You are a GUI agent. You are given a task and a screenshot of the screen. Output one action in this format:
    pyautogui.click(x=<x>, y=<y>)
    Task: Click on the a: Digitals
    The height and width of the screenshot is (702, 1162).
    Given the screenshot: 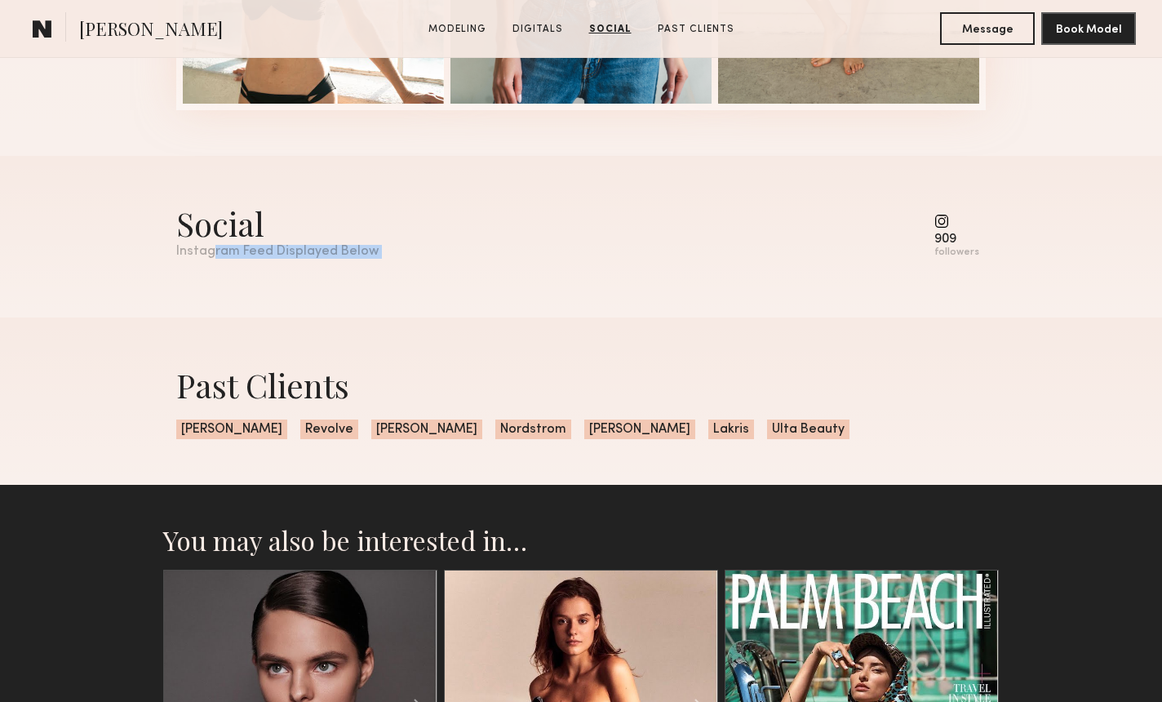 What is the action you would take?
    pyautogui.click(x=538, y=29)
    